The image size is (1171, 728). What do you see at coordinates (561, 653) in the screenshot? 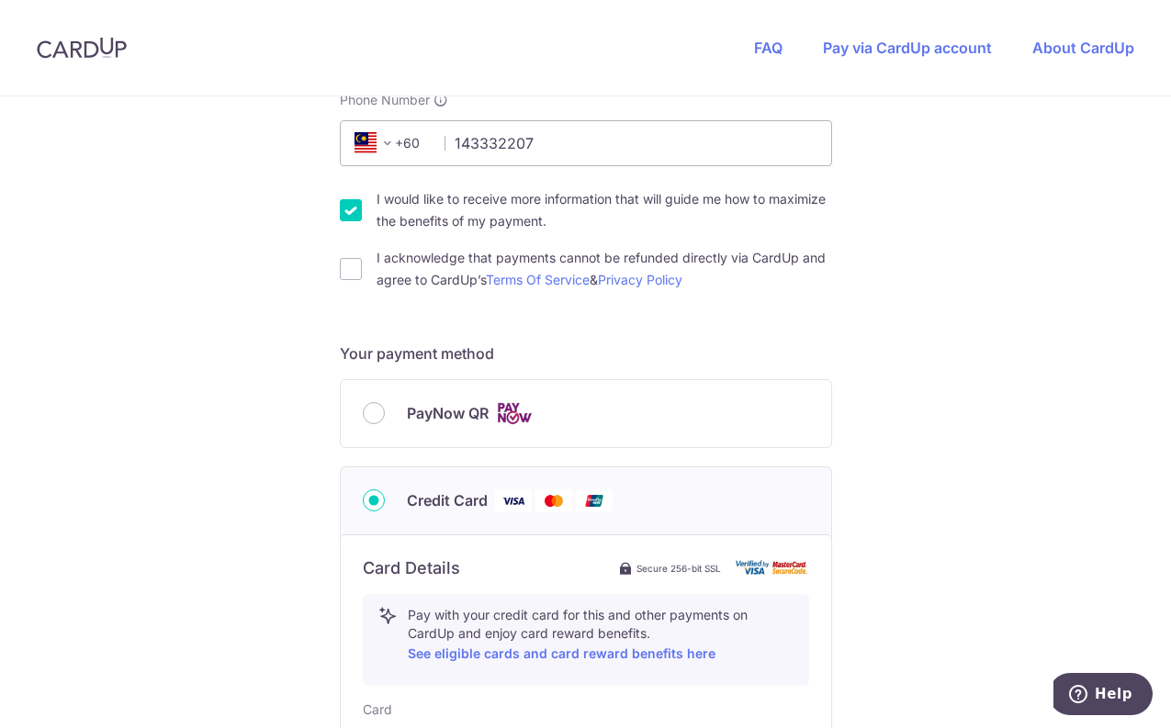
I see `a: See eligible cards and card reward benefits here` at bounding box center [561, 653].